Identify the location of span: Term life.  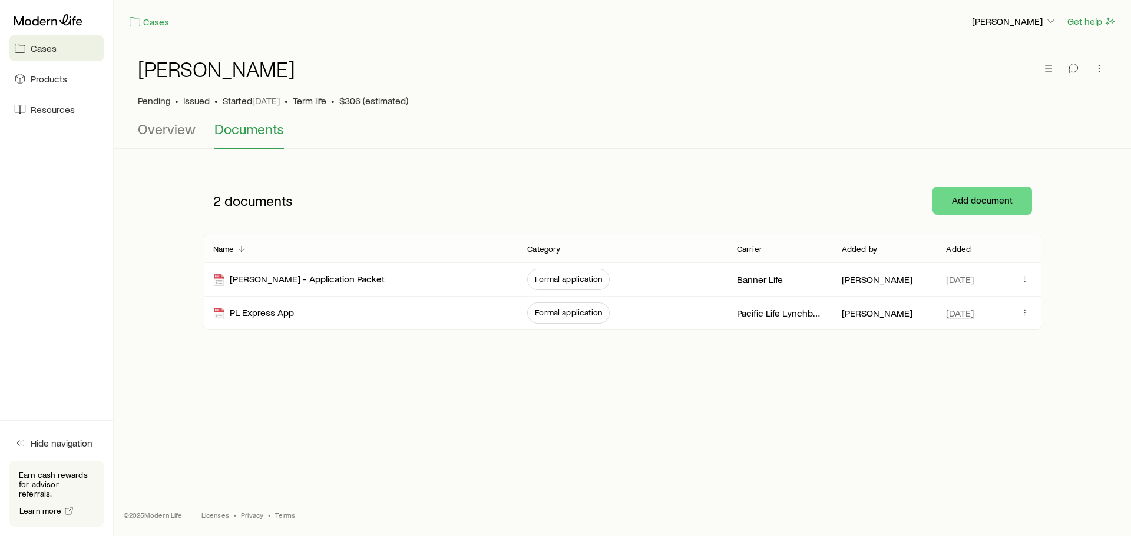
(309, 101).